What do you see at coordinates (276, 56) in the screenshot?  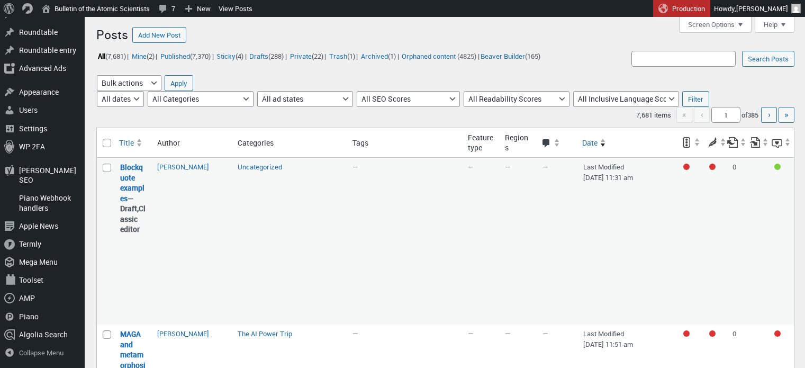 I see `span: (288)` at bounding box center [276, 56].